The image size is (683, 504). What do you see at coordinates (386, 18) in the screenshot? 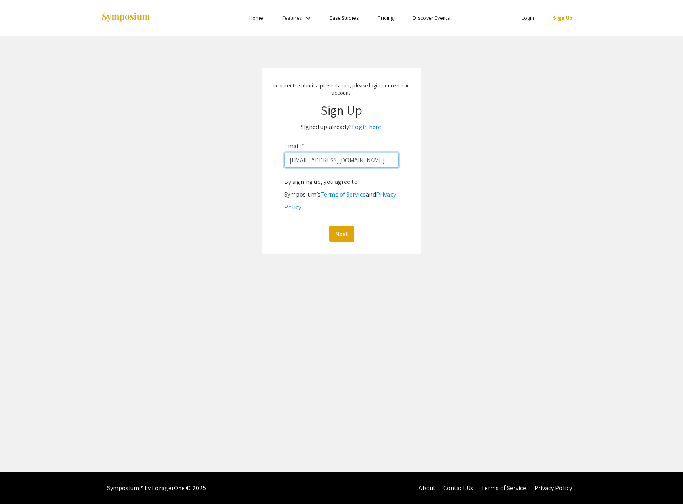
I see `a: Pricing` at bounding box center [386, 18].